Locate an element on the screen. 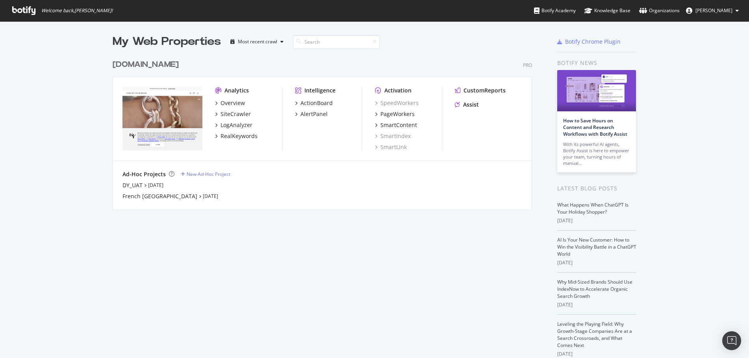  div: RealKeywords is located at coordinates (239, 136).